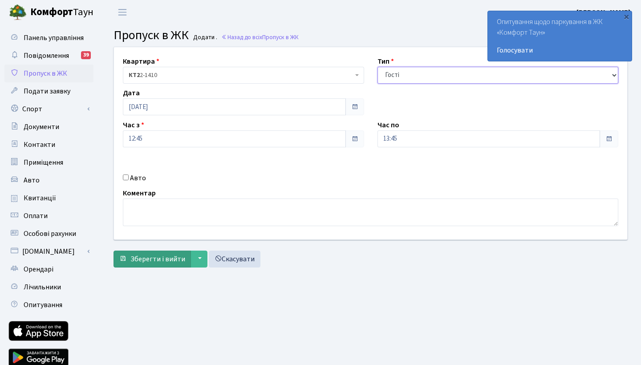  Describe the element at coordinates (260, 37) in the screenshot. I see `a: Назад до всіхПропуск в ЖК` at that location.